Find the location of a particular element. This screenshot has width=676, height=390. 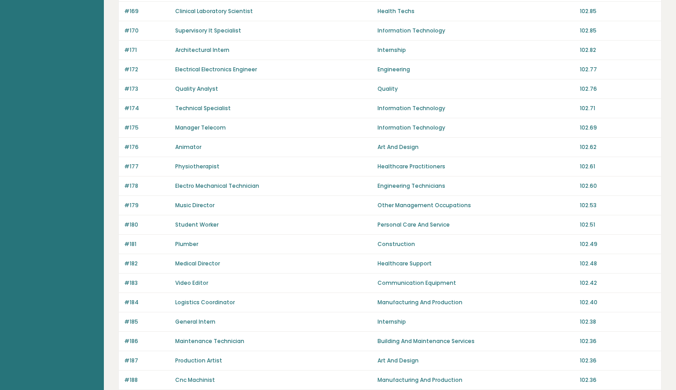

p: #187 is located at coordinates (147, 361).